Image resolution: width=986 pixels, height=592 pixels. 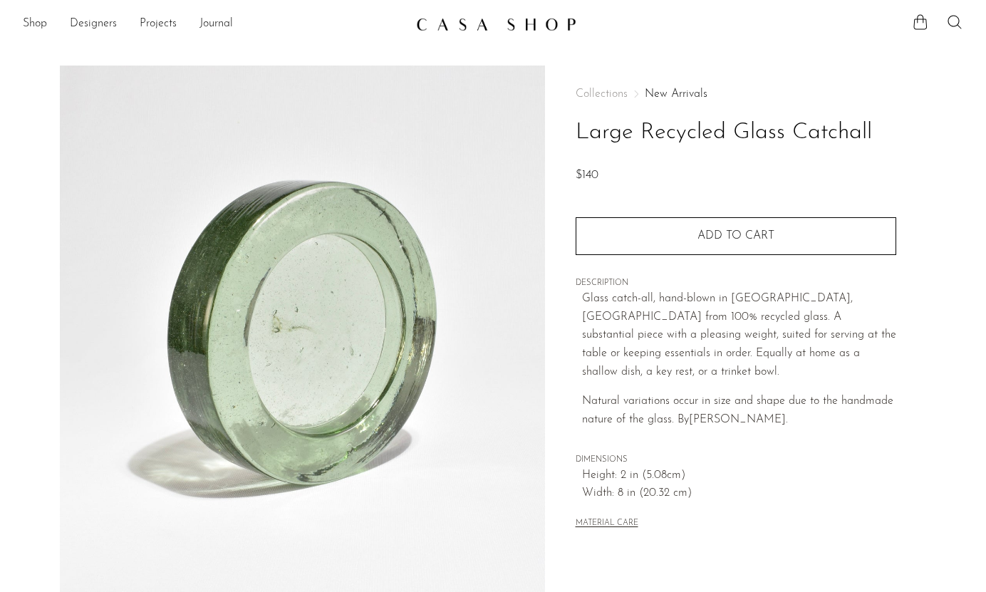 What do you see at coordinates (736, 236) in the screenshot?
I see `span: Add to cart` at bounding box center [736, 236].